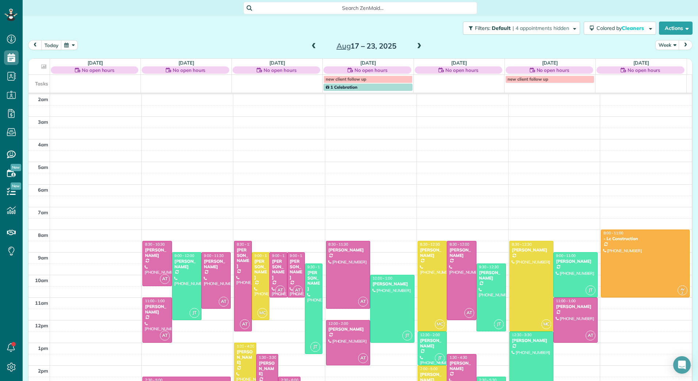  I want to click on span: 11am, so click(42, 303).